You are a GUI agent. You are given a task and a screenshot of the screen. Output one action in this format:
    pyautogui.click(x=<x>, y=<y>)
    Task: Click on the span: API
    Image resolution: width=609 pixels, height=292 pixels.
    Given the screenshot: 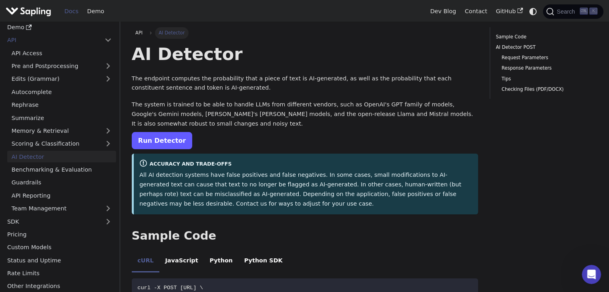 What is the action you would take?
    pyautogui.click(x=139, y=33)
    